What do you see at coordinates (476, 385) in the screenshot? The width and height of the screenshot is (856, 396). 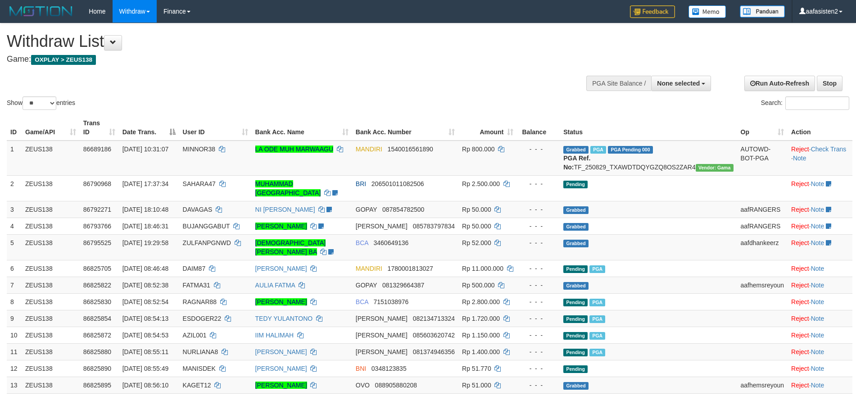 I see `span: Rp 51.000` at bounding box center [476, 385].